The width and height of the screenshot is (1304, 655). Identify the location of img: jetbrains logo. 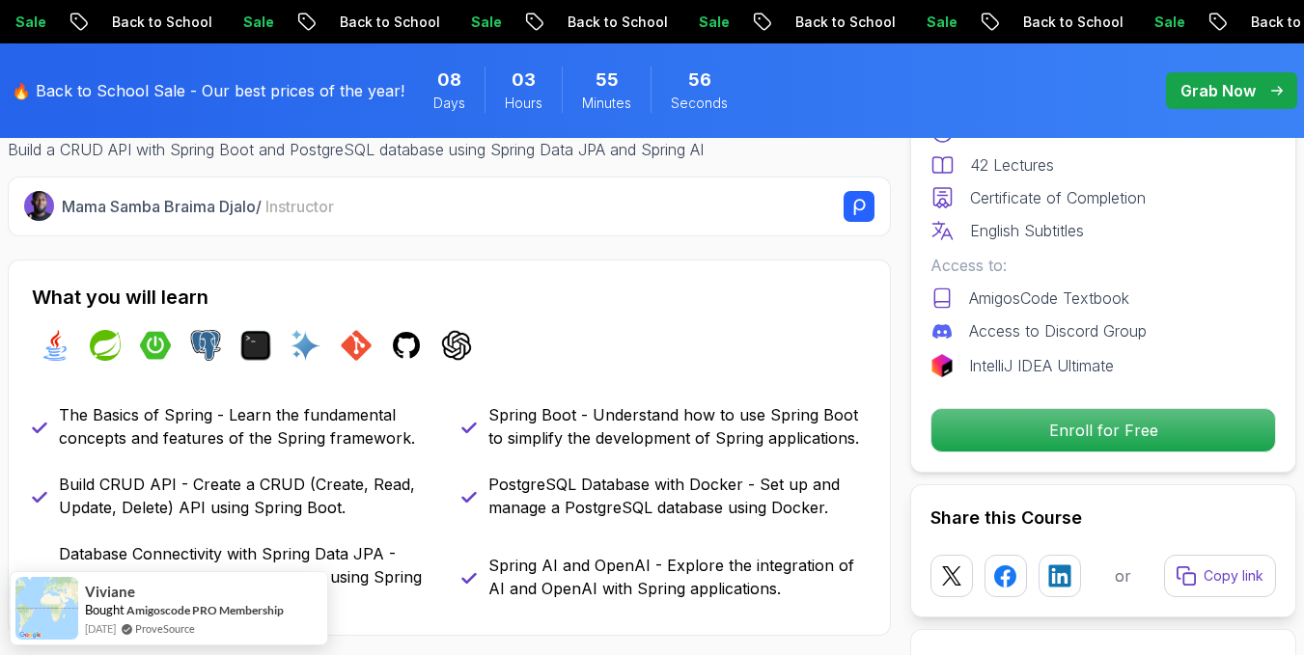
(942, 366).